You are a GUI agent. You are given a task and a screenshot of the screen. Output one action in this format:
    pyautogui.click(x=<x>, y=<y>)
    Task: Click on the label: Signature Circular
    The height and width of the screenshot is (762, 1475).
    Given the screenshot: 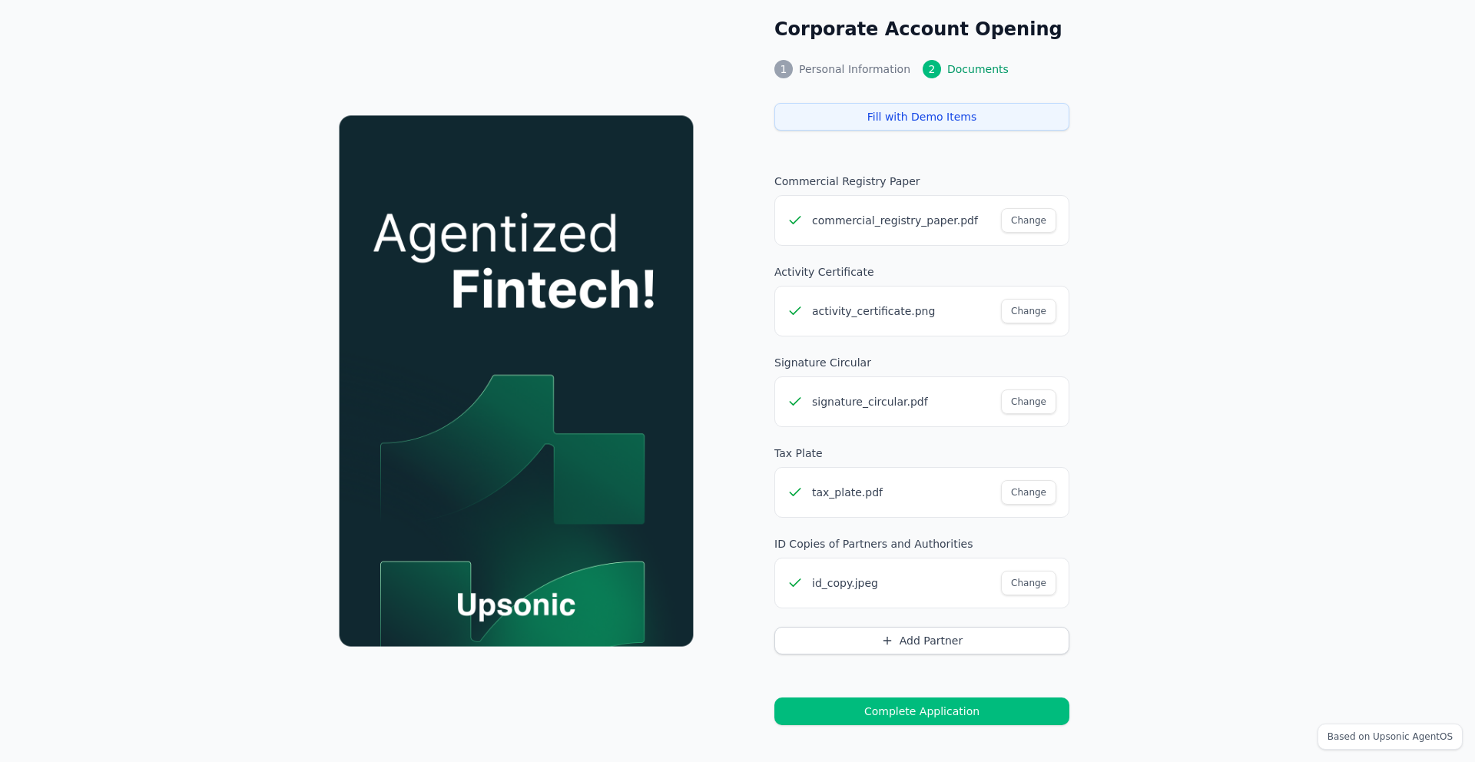 What is the action you would take?
    pyautogui.click(x=922, y=363)
    